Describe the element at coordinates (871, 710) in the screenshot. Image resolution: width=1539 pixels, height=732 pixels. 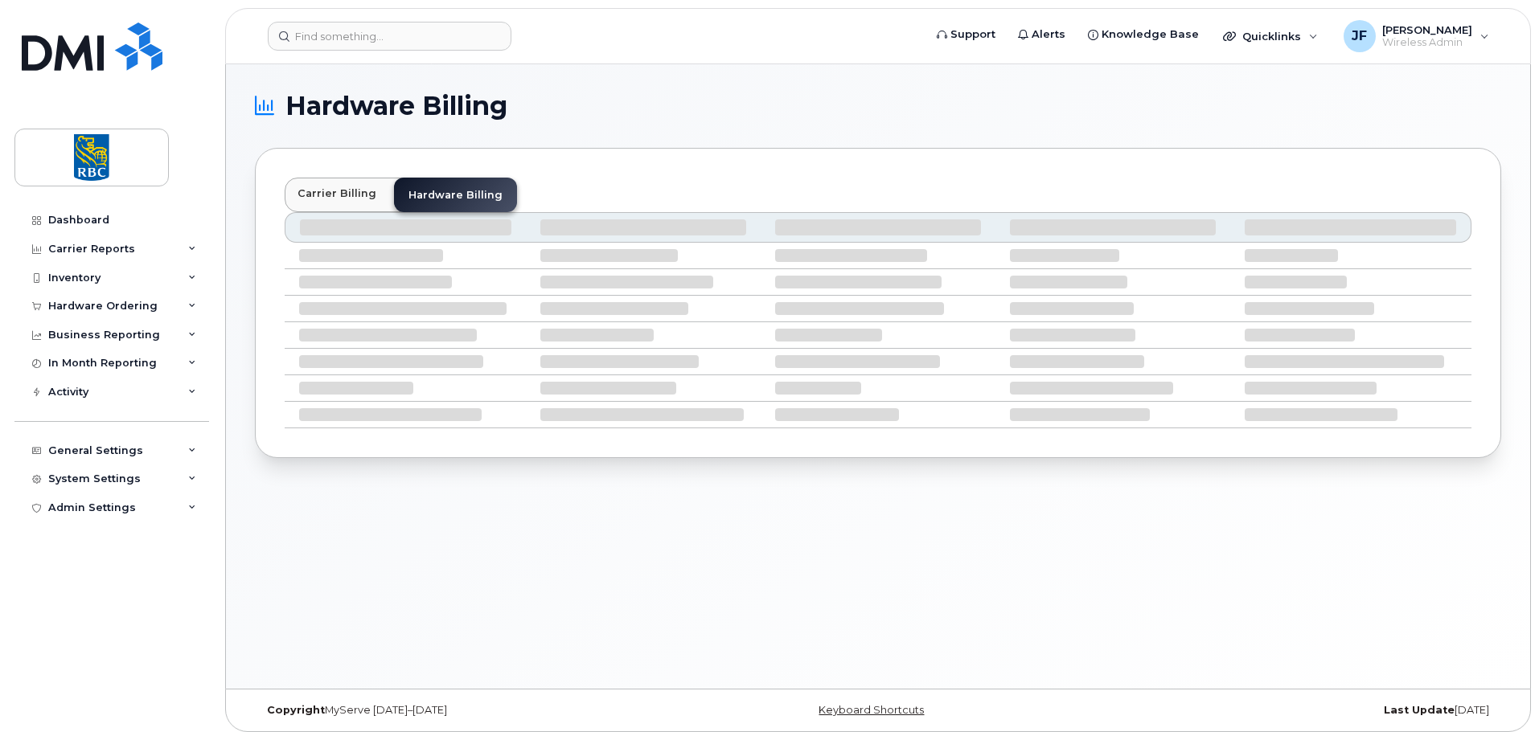
I see `a: Keyboard Shortcuts` at that location.